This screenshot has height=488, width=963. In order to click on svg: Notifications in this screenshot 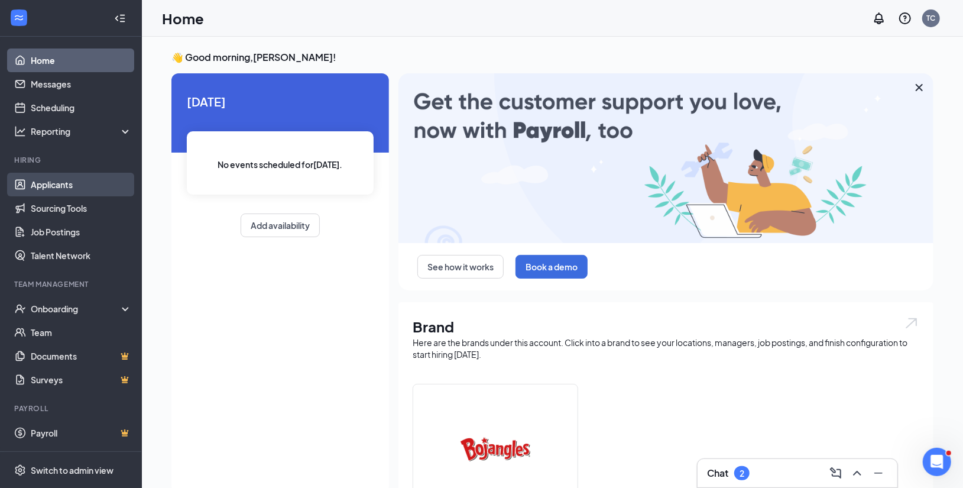, I will do `click(879, 18)`.